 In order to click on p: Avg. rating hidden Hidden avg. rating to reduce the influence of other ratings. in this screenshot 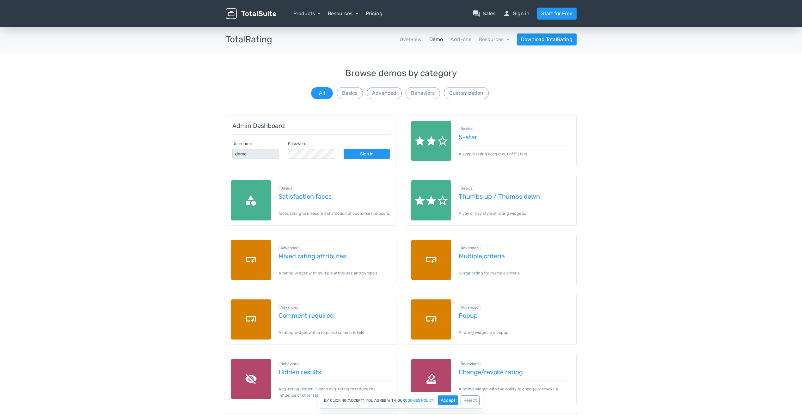, I will do `click(335, 389)`.